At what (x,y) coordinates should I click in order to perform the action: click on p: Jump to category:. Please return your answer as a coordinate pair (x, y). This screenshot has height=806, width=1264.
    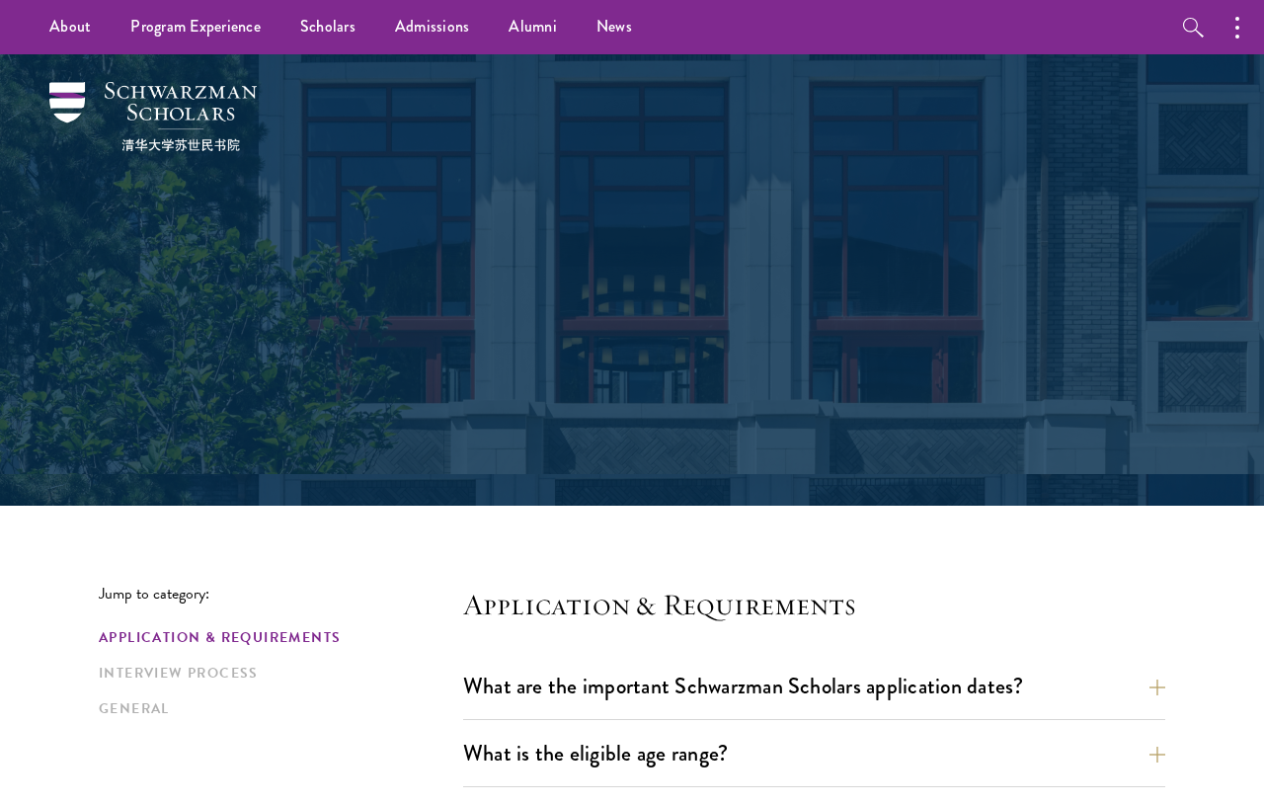
    Looking at the image, I should click on (281, 594).